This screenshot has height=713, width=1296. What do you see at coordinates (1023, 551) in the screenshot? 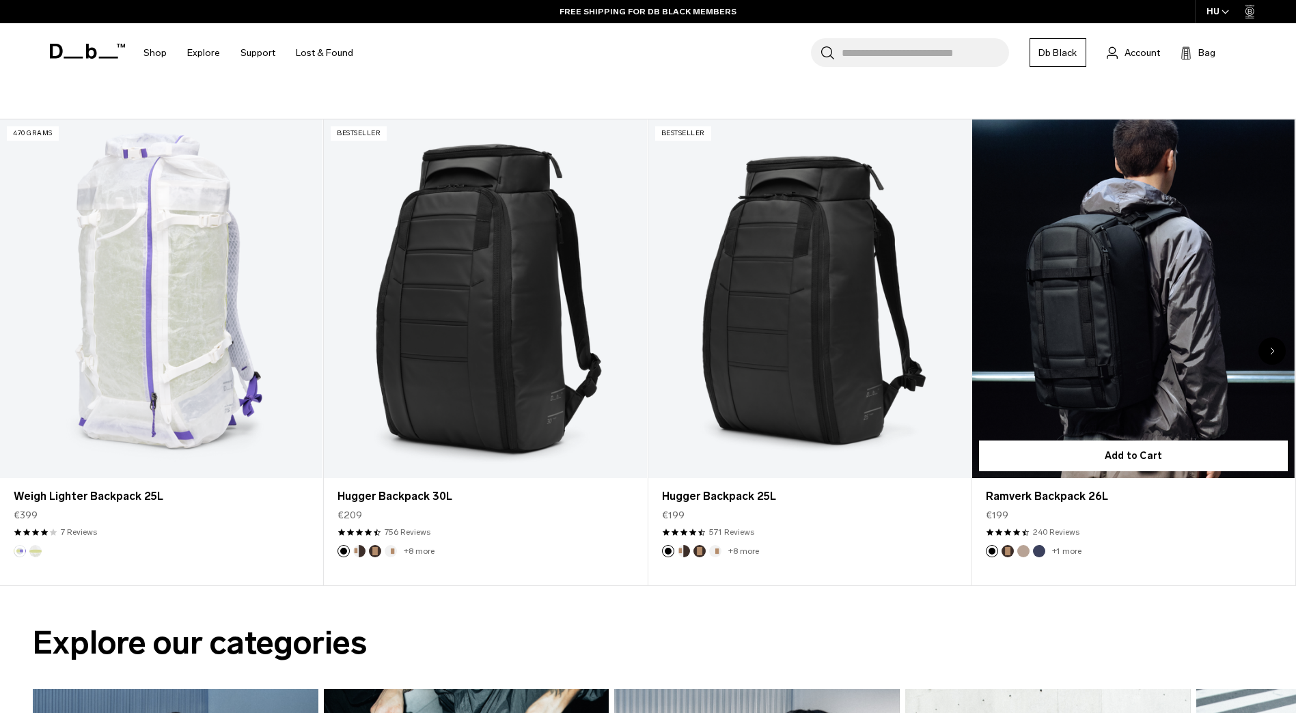
I see `button: Fogbow Beige` at bounding box center [1023, 551].